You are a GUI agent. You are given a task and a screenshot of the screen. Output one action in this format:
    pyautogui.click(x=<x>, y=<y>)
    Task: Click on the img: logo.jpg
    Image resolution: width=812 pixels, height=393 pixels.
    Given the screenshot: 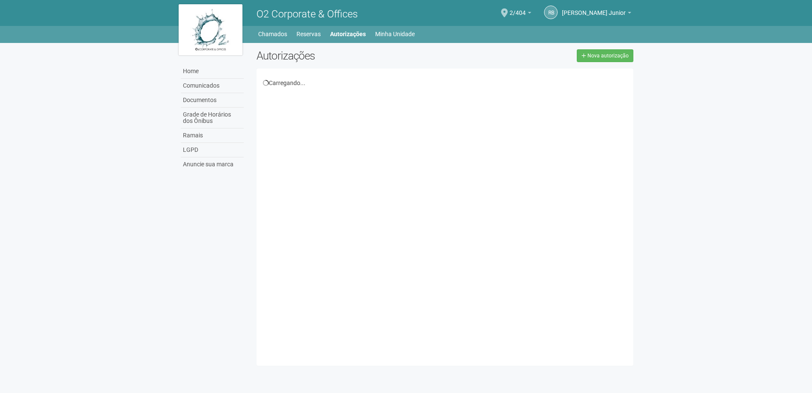 What is the action you would take?
    pyautogui.click(x=211, y=30)
    